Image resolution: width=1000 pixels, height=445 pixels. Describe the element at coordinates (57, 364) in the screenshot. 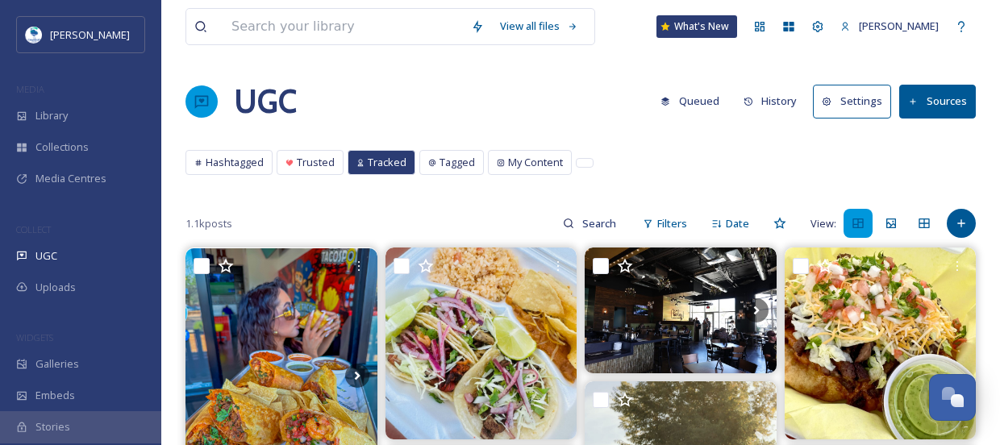

I see `span: Galleries` at that location.